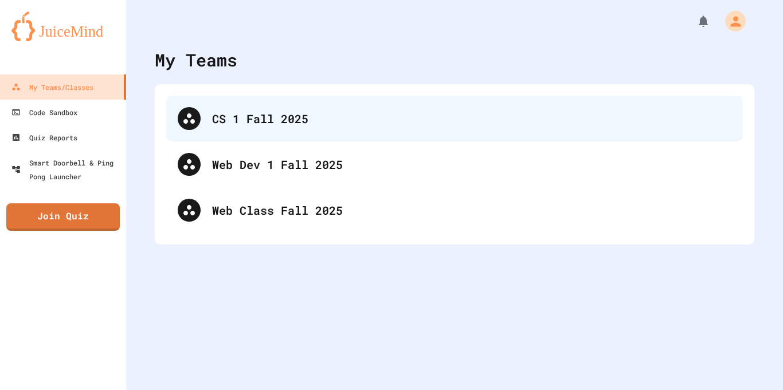 This screenshot has width=783, height=390. Describe the element at coordinates (44, 138) in the screenshot. I see `div: Quiz Reports` at that location.